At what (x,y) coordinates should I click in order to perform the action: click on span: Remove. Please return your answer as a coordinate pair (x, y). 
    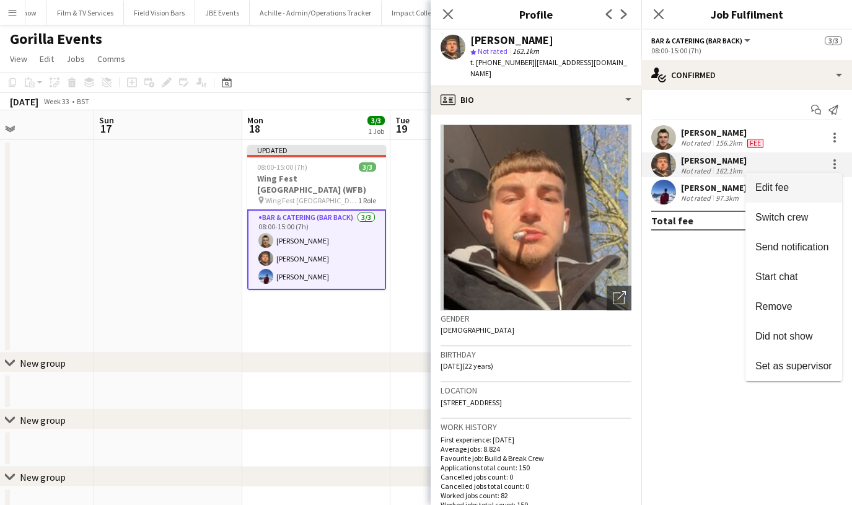
    Looking at the image, I should click on (774, 306).